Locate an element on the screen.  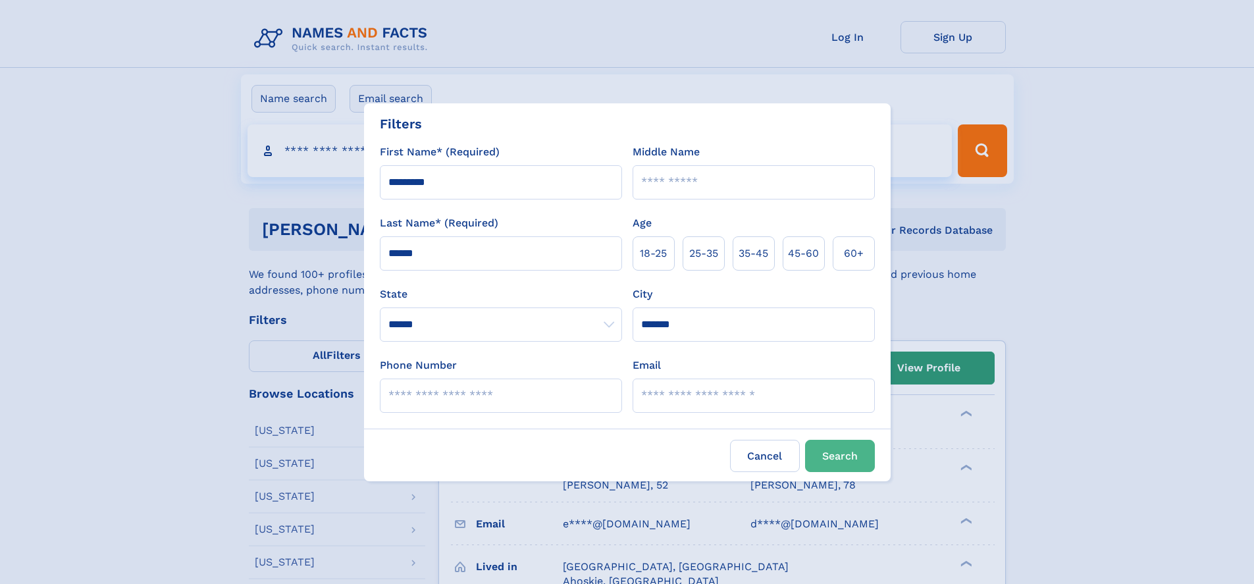
span: 25‑35 is located at coordinates (704, 253).